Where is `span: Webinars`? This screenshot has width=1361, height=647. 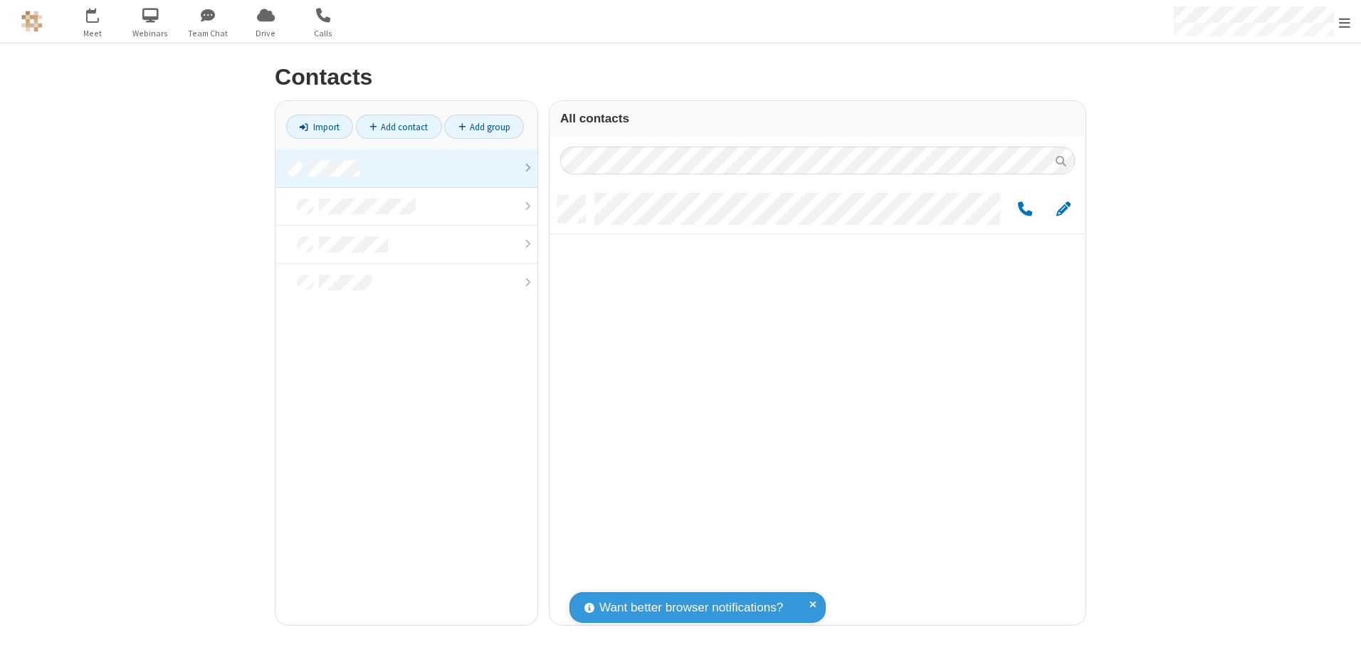
span: Webinars is located at coordinates (150, 33).